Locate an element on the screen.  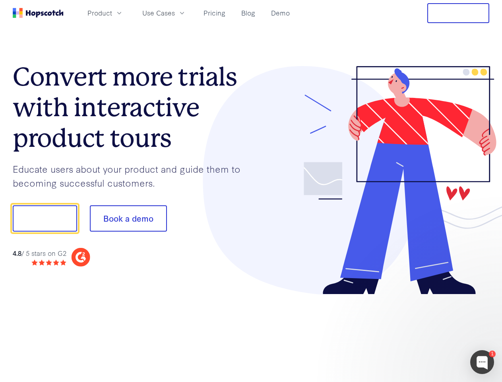
div: / 5 stars on G2 is located at coordinates (39, 253).